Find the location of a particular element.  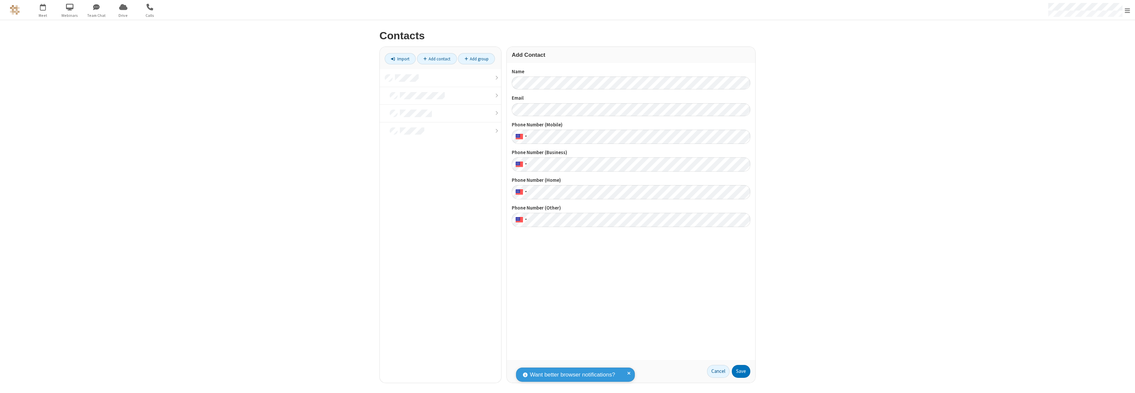

button: Save is located at coordinates (741, 371).